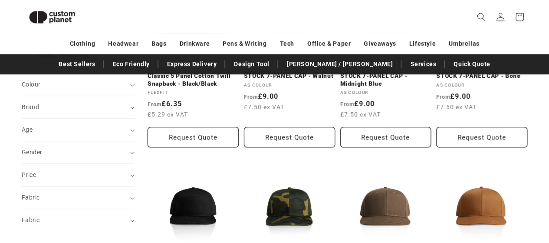 Image resolution: width=549 pixels, height=243 pixels. I want to click on span: Age, so click(27, 129).